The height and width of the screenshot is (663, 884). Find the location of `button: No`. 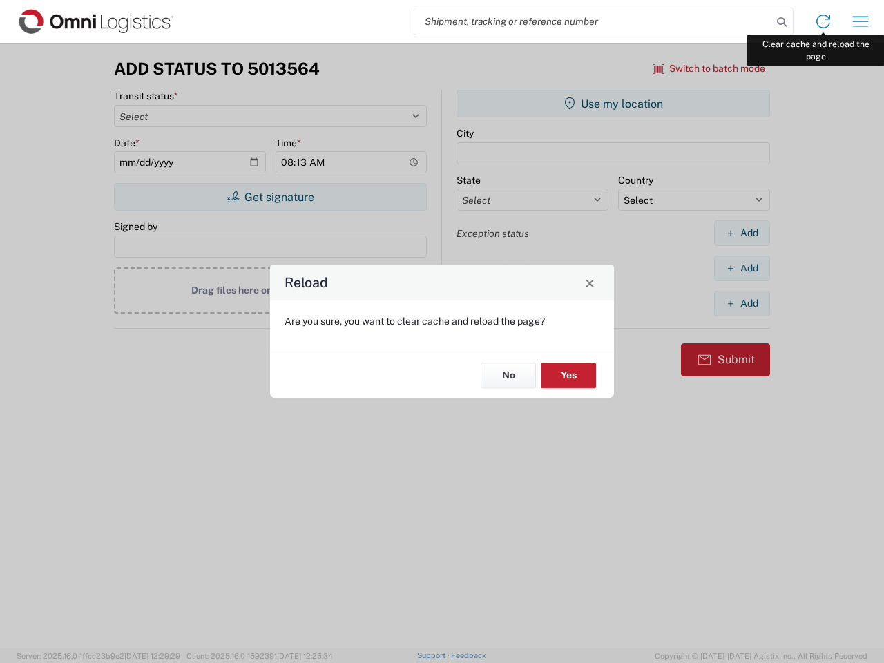

button: No is located at coordinates (508, 375).